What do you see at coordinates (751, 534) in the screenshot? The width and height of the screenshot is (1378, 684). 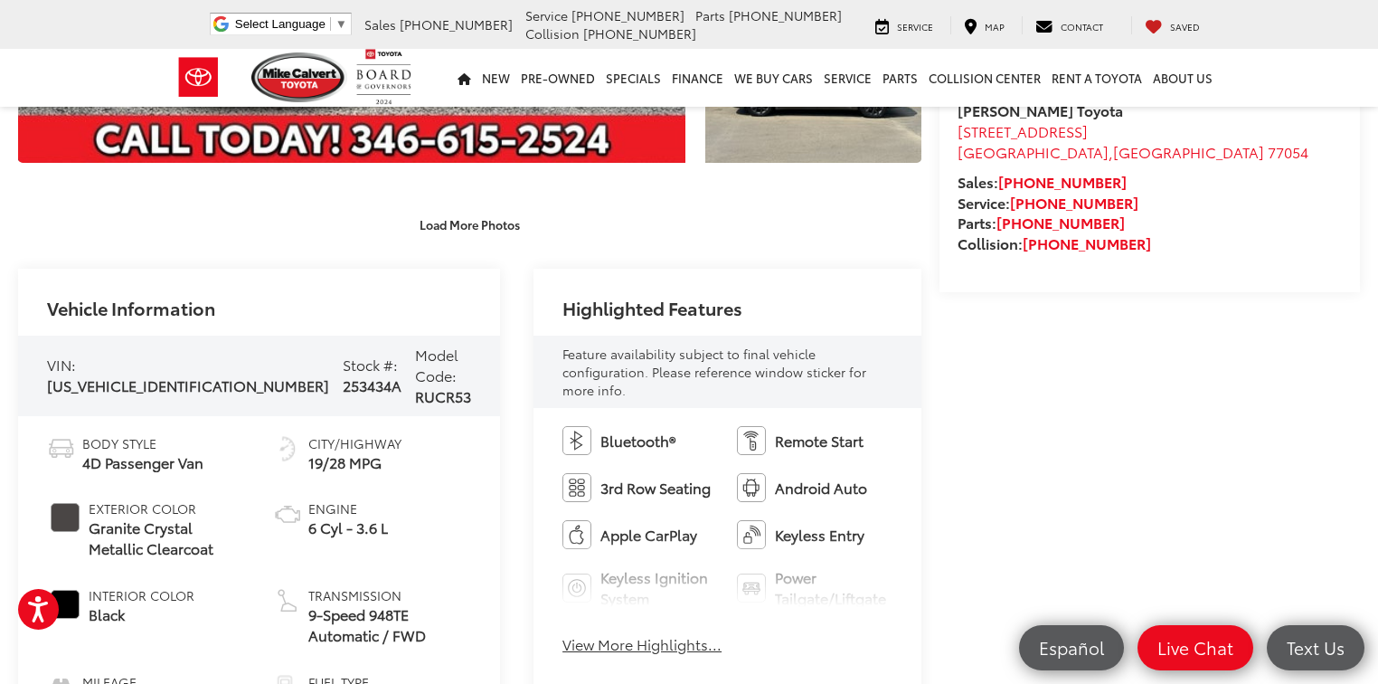 I see `img: Keyless Entry` at bounding box center [751, 534].